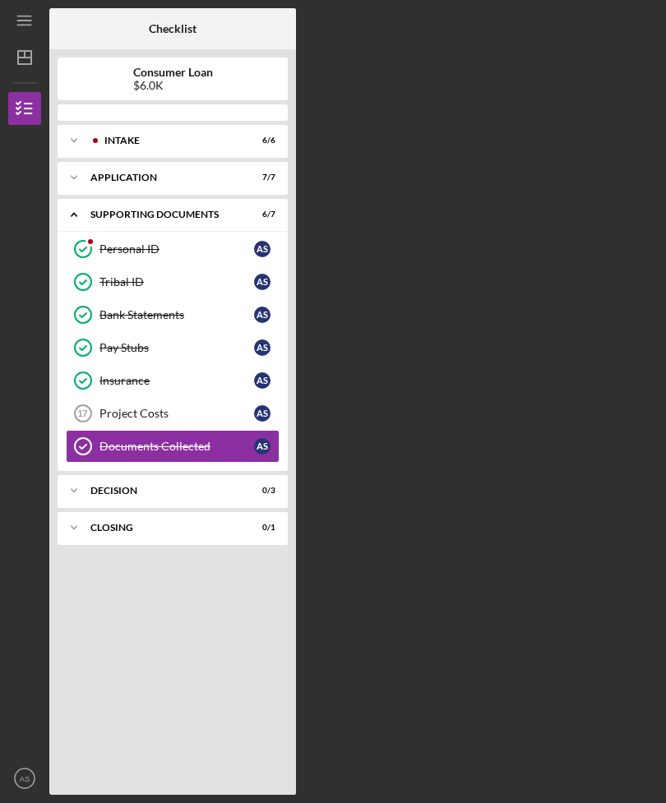  Describe the element at coordinates (173, 72) in the screenshot. I see `b: Consumer Loan` at that location.